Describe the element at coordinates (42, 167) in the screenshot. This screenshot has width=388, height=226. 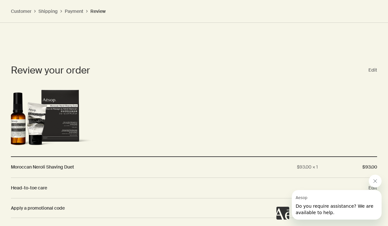
I see `a: Moroccan Neroli Shaving Duet` at that location.